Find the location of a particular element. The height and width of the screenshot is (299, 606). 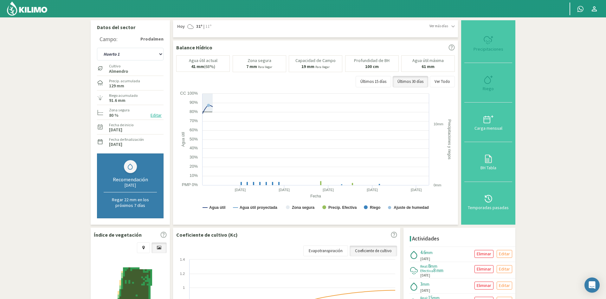

p: Balance Hídrico is located at coordinates (194, 48).